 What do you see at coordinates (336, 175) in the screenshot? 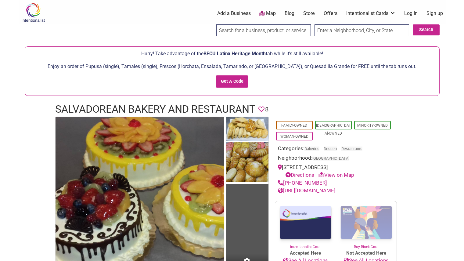
I see `a: View on Map` at bounding box center [336, 175].